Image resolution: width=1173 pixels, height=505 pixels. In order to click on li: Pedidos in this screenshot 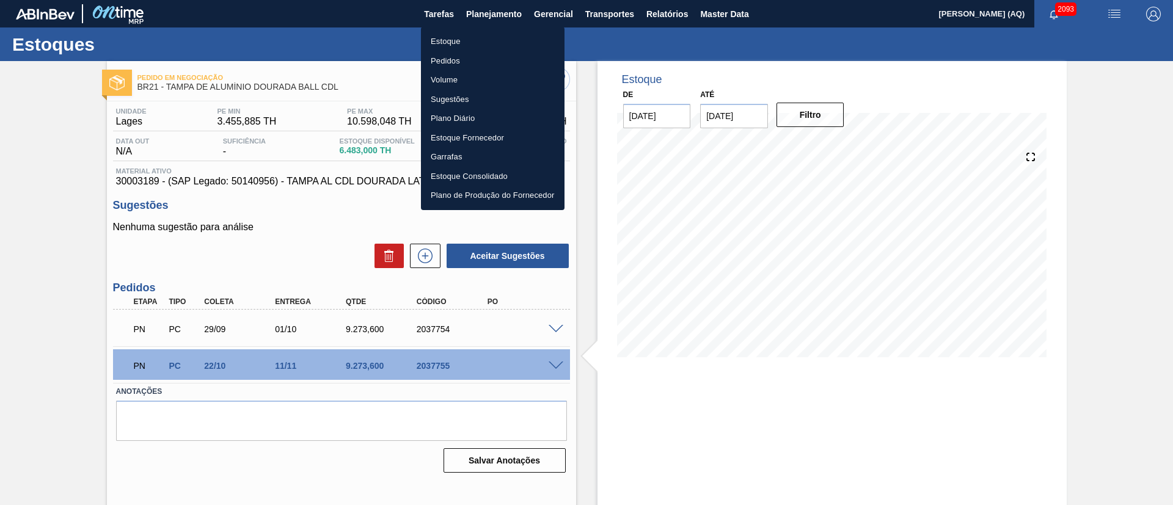, I will do `click(492, 61)`.